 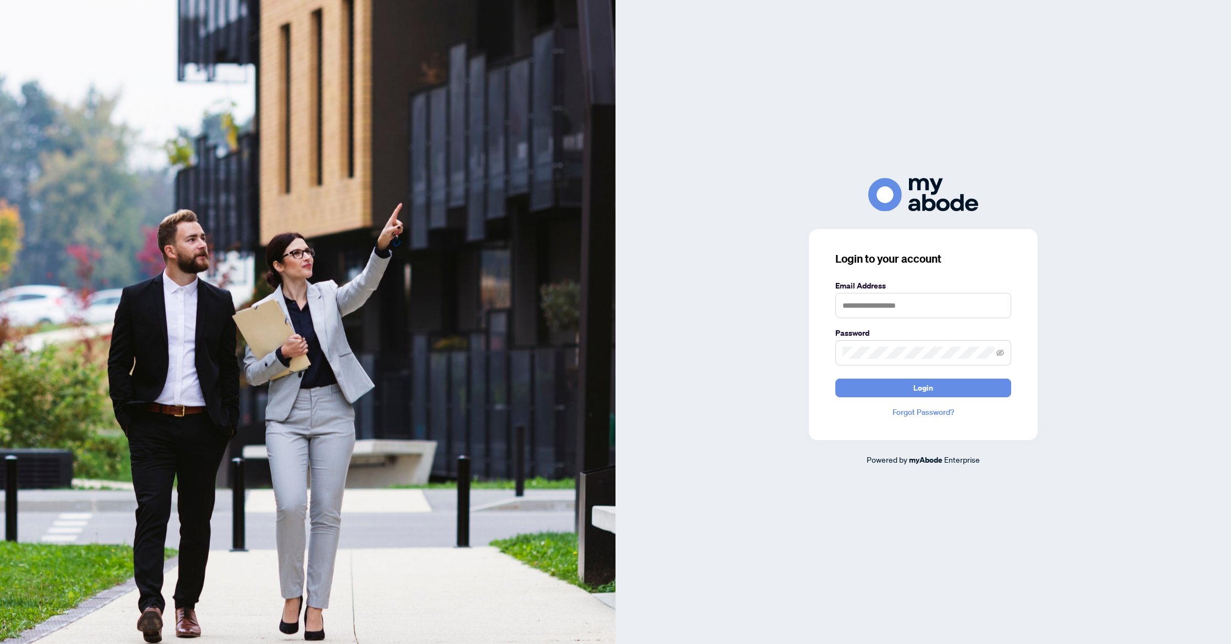 What do you see at coordinates (923, 333) in the screenshot?
I see `label: Password` at bounding box center [923, 333].